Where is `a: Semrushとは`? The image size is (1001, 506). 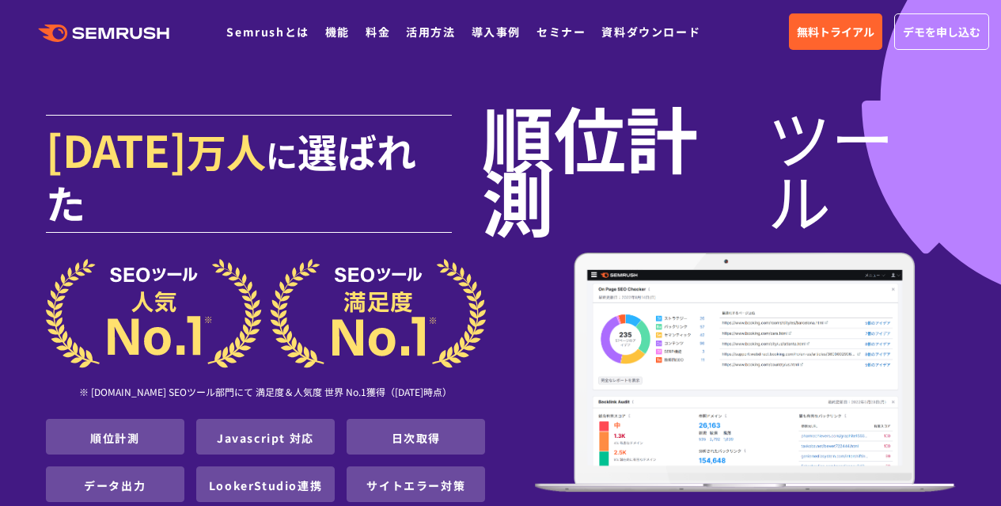 a: Semrushとは is located at coordinates (267, 32).